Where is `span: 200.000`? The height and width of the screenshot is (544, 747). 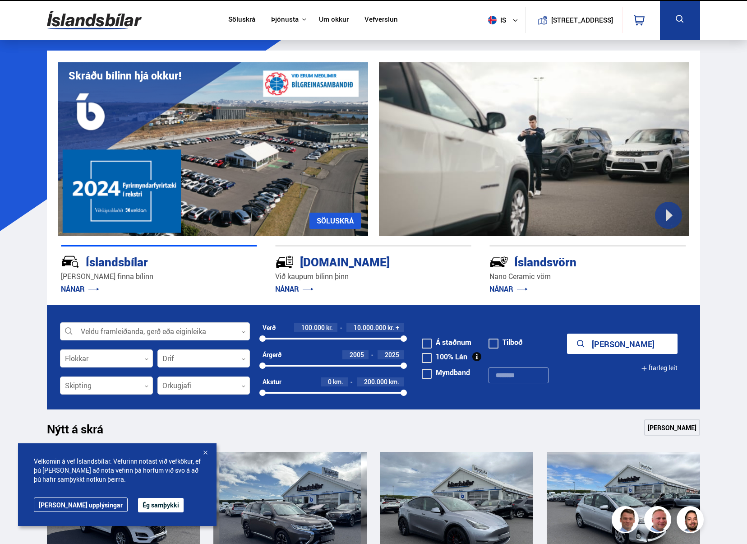 span: 200.000 is located at coordinates (376, 381).